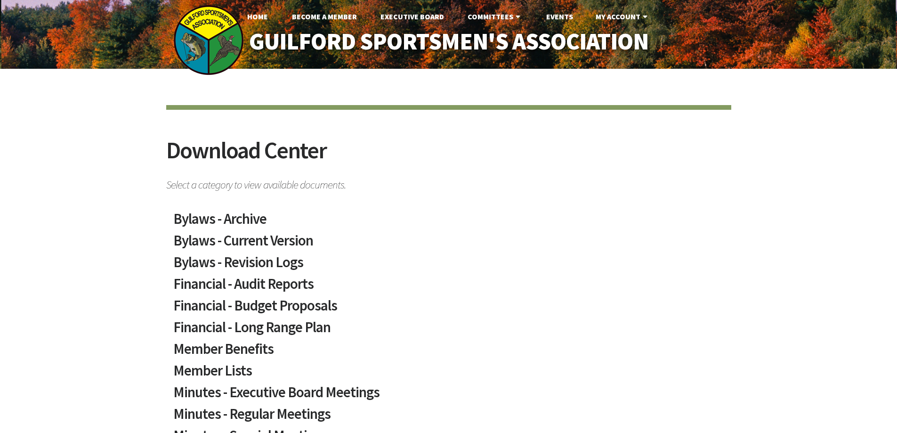  Describe the element at coordinates (449, 287) in the screenshot. I see `a: Financial - Audit Reports` at that location.